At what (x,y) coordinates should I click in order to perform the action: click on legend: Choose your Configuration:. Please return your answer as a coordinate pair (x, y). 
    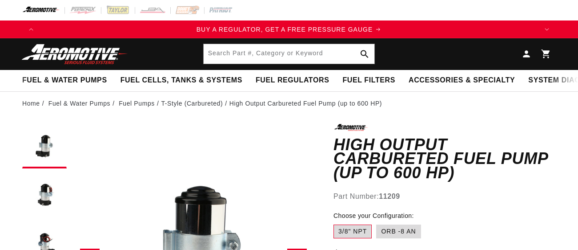
    Looking at the image, I should click on (374, 215).